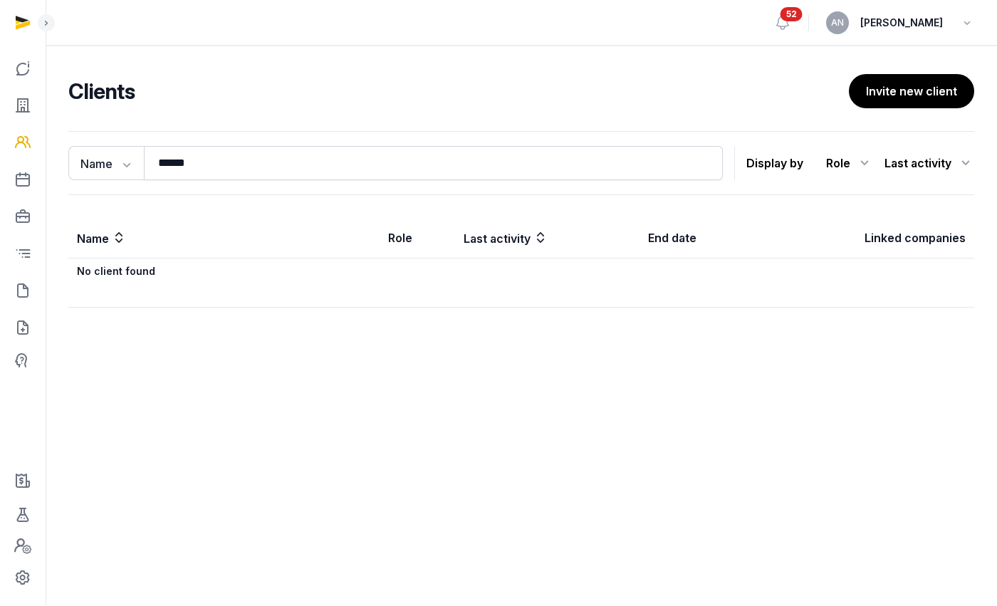  Describe the element at coordinates (224, 271) in the screenshot. I see `td: No client found` at that location.